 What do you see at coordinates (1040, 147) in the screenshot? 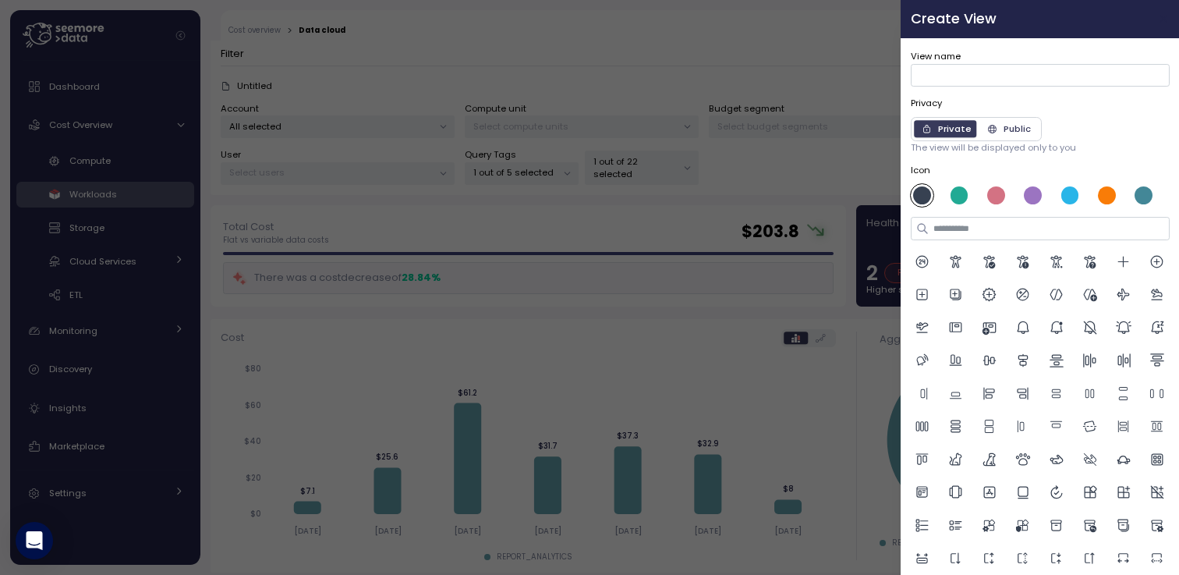
I see `p: The view will be displayed only to you` at bounding box center [1040, 147].